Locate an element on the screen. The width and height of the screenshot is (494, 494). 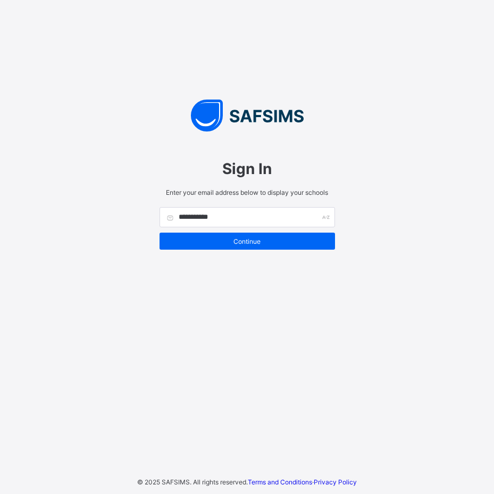
a: Terms and Conditions is located at coordinates (280, 481).